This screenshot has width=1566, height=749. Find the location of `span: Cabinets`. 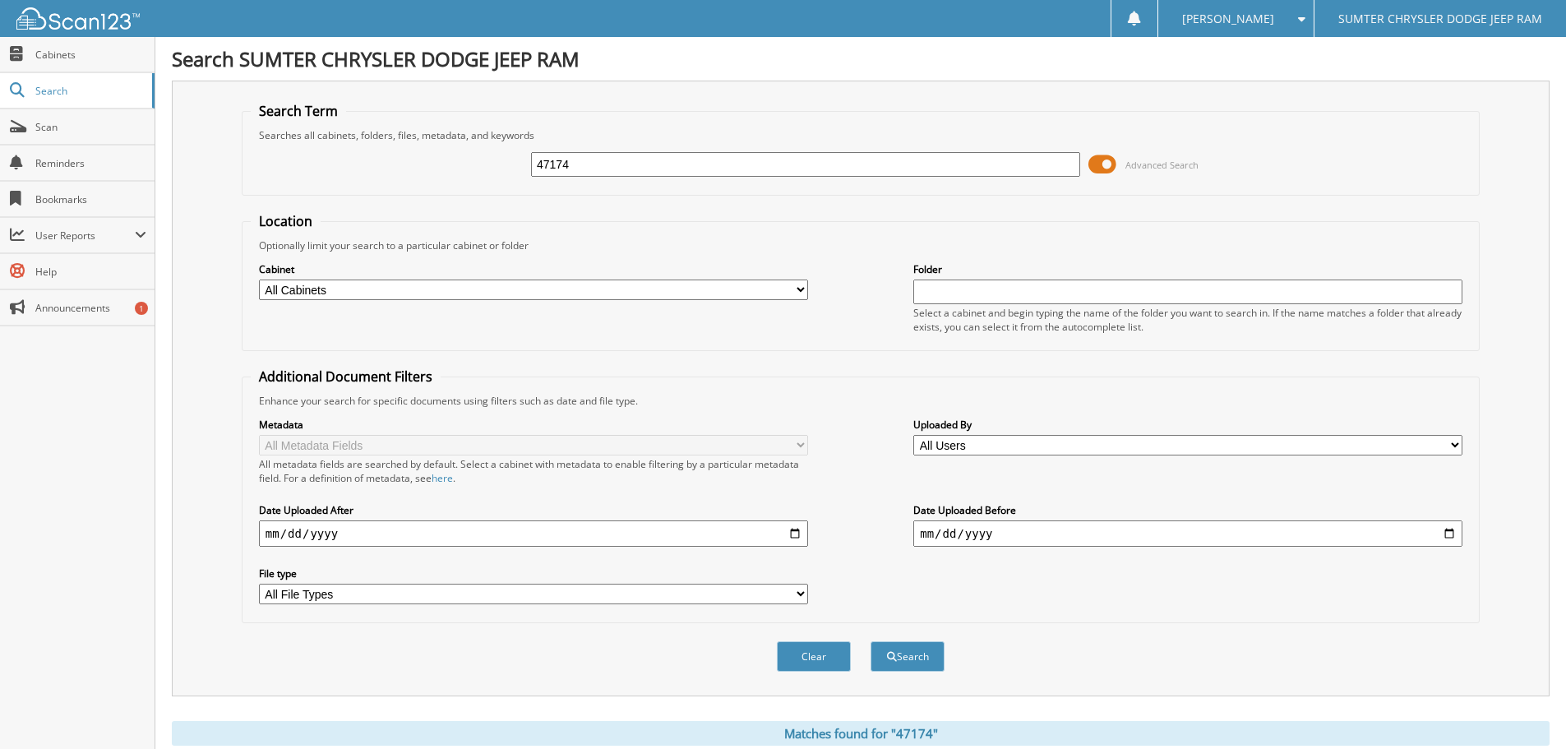

span: Cabinets is located at coordinates (90, 54).